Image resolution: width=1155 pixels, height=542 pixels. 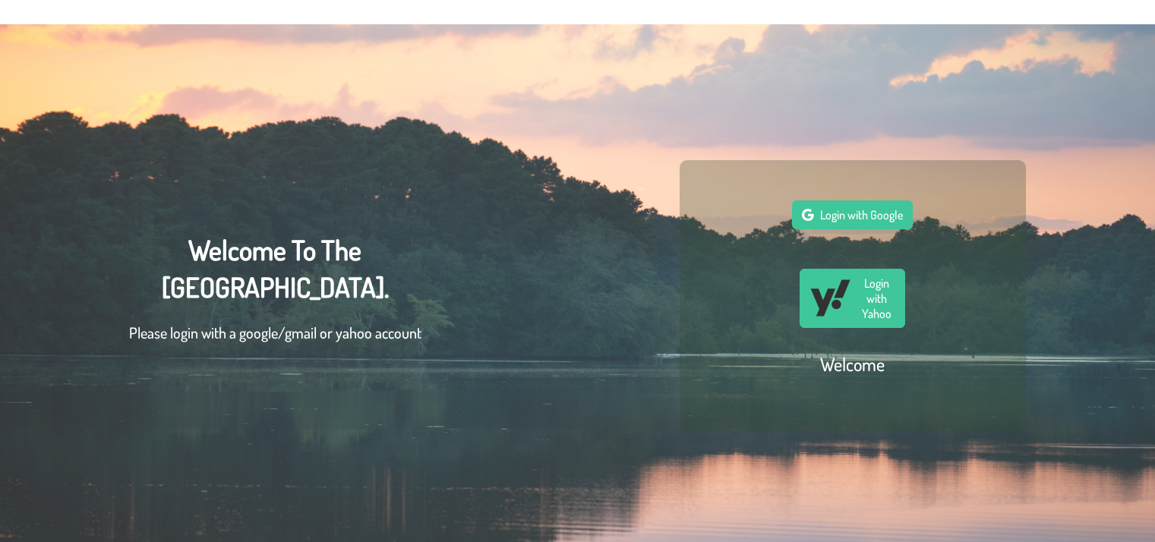 I want to click on span: Login with Yahoo, so click(x=877, y=299).